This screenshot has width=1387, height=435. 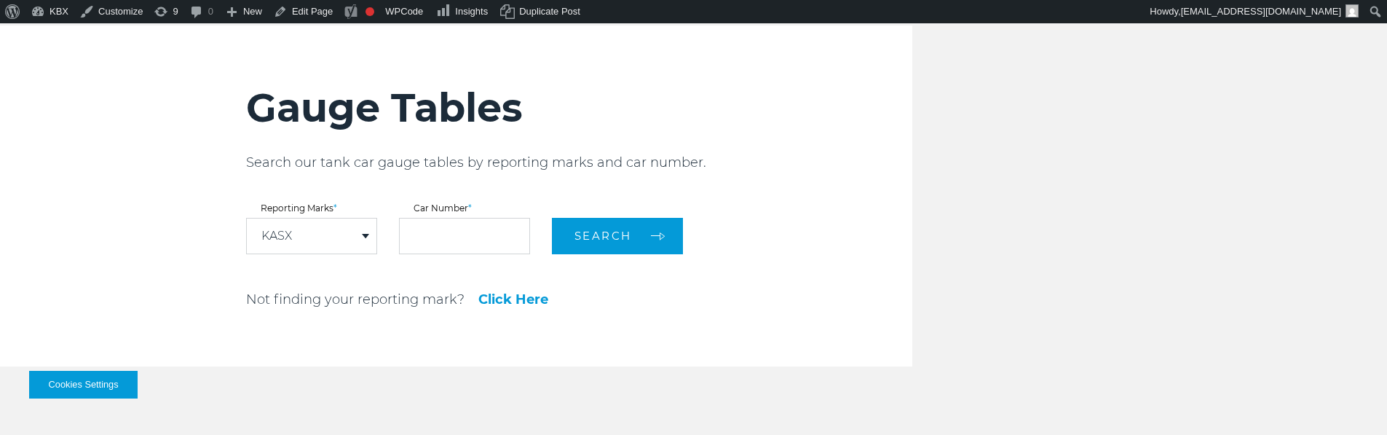 I want to click on label: Car Number, so click(x=464, y=208).